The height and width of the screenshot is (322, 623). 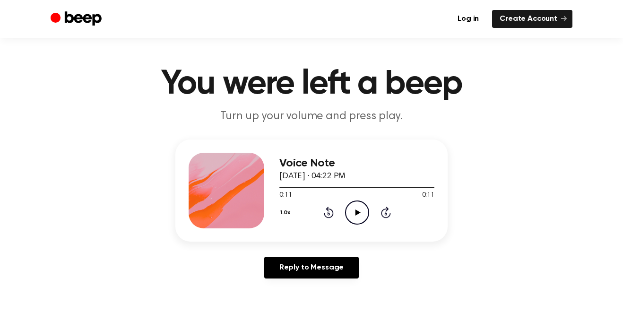 What do you see at coordinates (357, 163) in the screenshot?
I see `h3: Voice Note` at bounding box center [357, 163].